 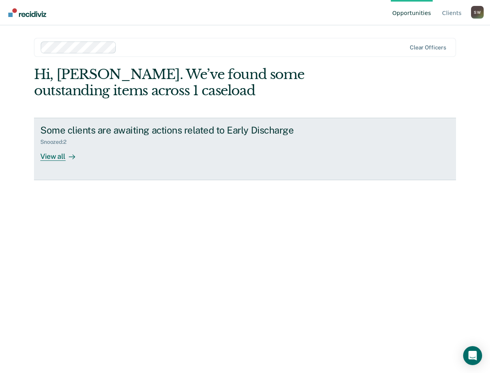 What do you see at coordinates (428, 47) in the screenshot?
I see `div: Clear officers` at bounding box center [428, 47].